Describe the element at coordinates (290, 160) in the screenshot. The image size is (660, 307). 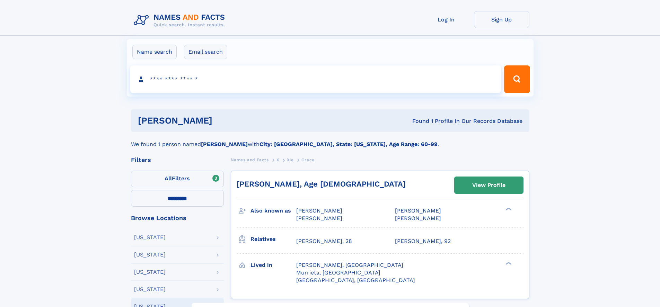
I see `a: Xie` at that location.